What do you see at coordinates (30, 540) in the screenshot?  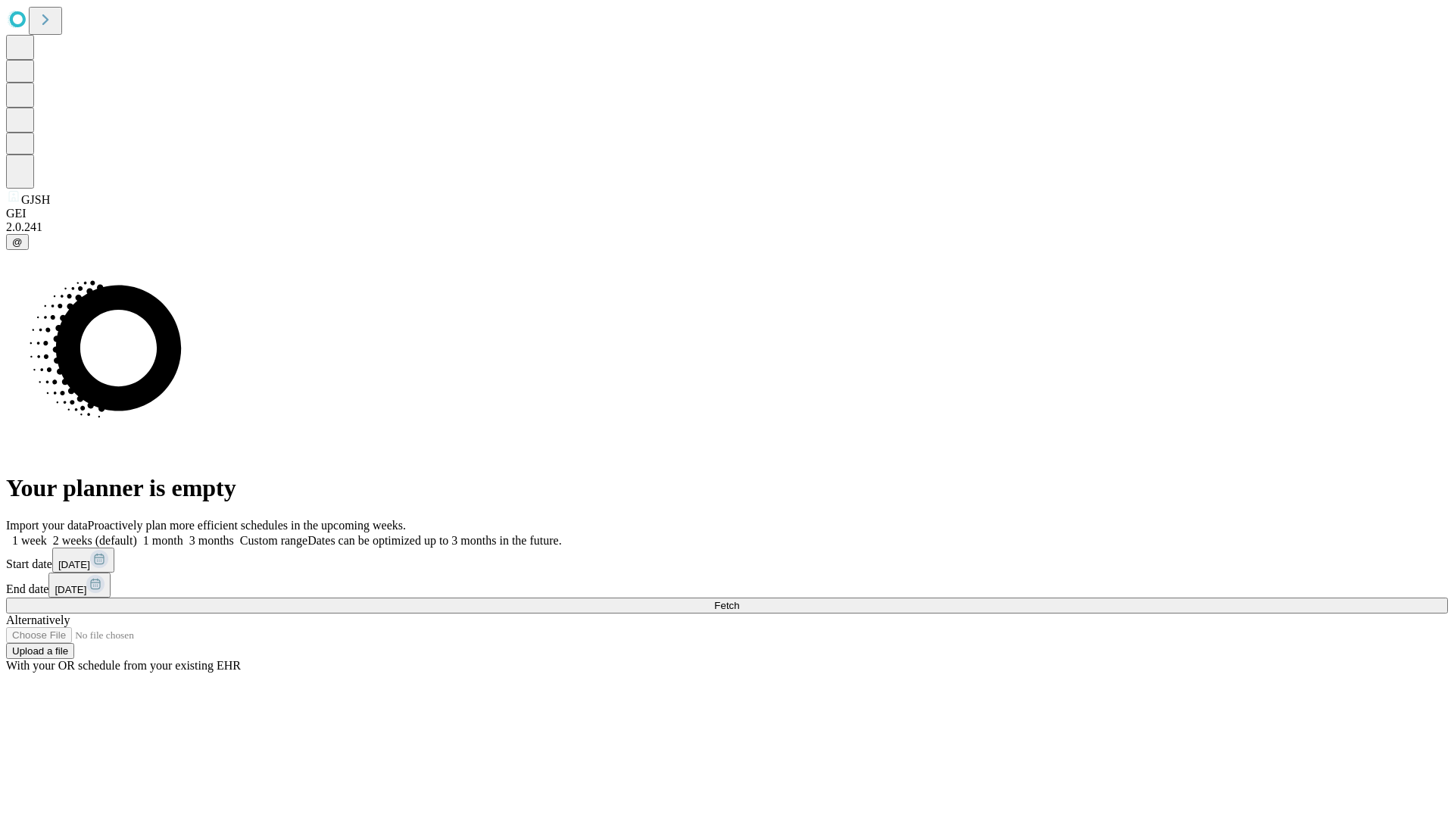 I see `span: 1 week` at bounding box center [30, 540].